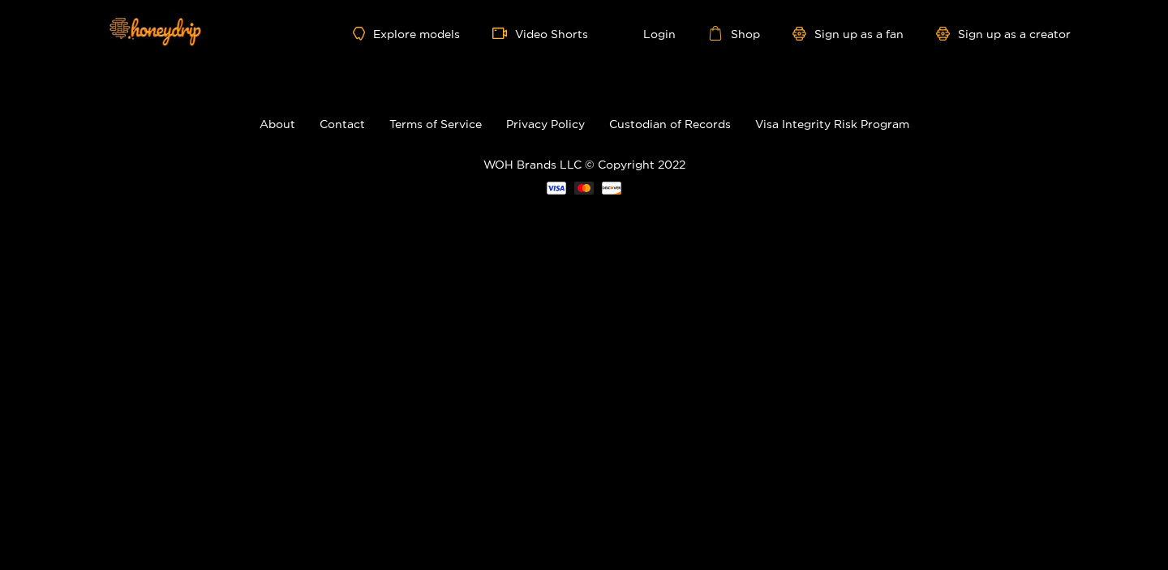 This screenshot has width=1168, height=570. What do you see at coordinates (342, 123) in the screenshot?
I see `a: Contact` at bounding box center [342, 123].